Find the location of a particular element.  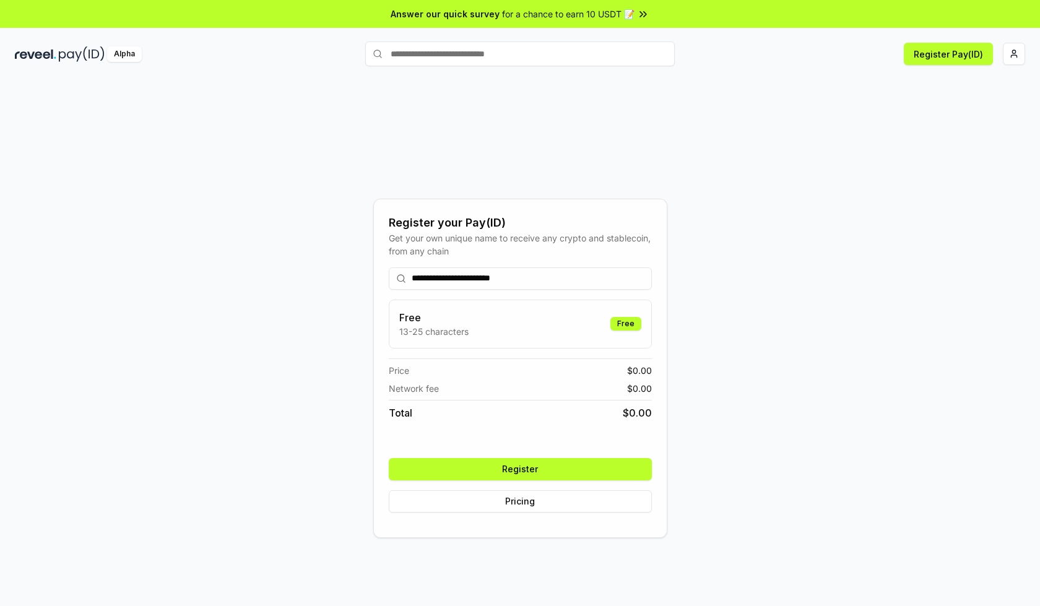

div: Alpha is located at coordinates (124, 54).